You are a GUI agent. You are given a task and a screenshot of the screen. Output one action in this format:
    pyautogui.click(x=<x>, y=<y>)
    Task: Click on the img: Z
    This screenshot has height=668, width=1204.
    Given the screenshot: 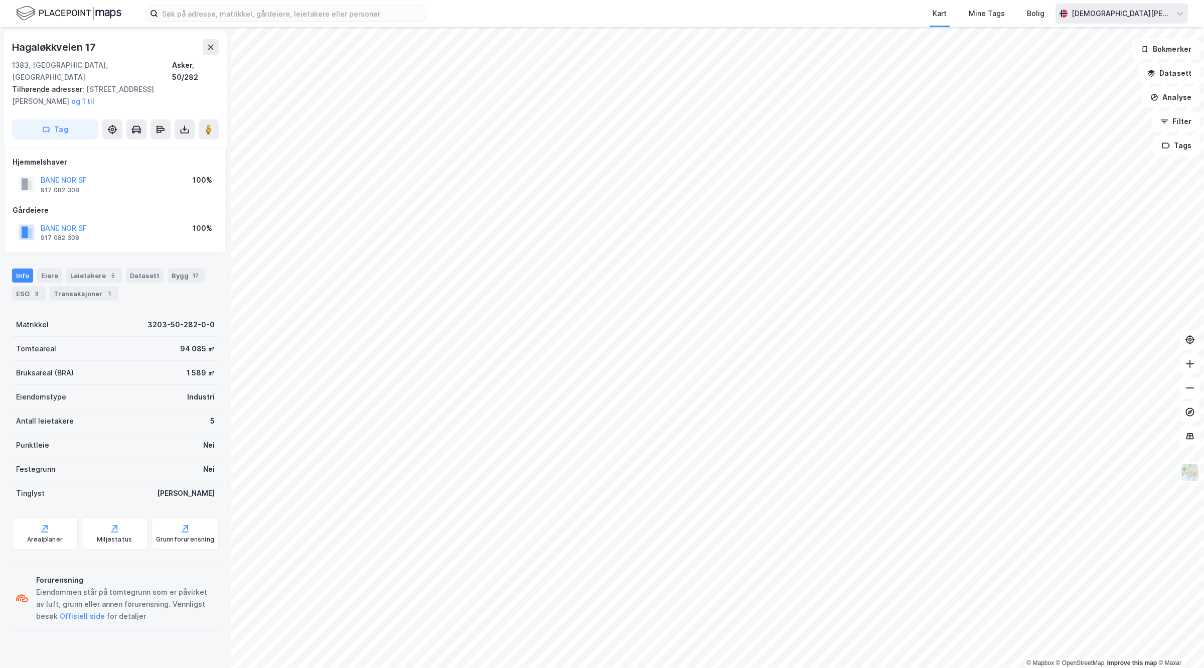 What is the action you would take?
    pyautogui.click(x=1190, y=472)
    